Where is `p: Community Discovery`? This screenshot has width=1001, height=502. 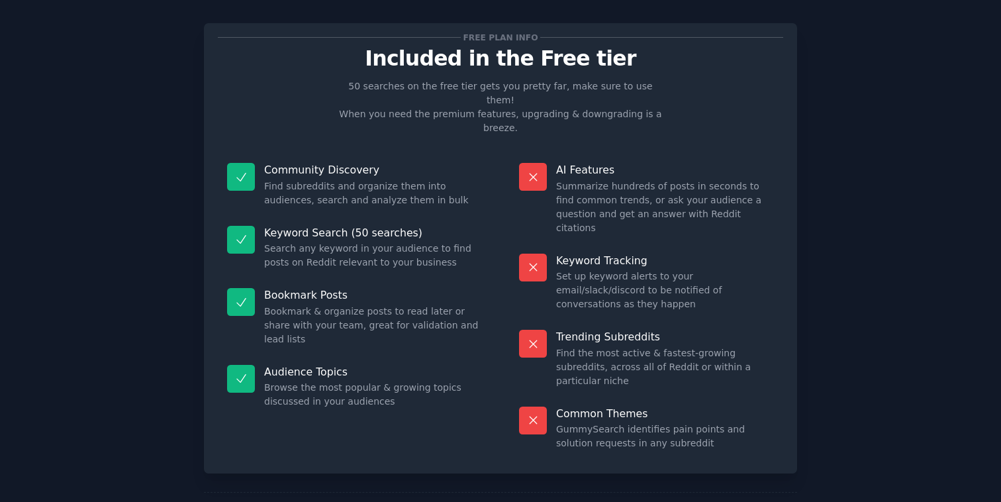
p: Community Discovery is located at coordinates (373, 170).